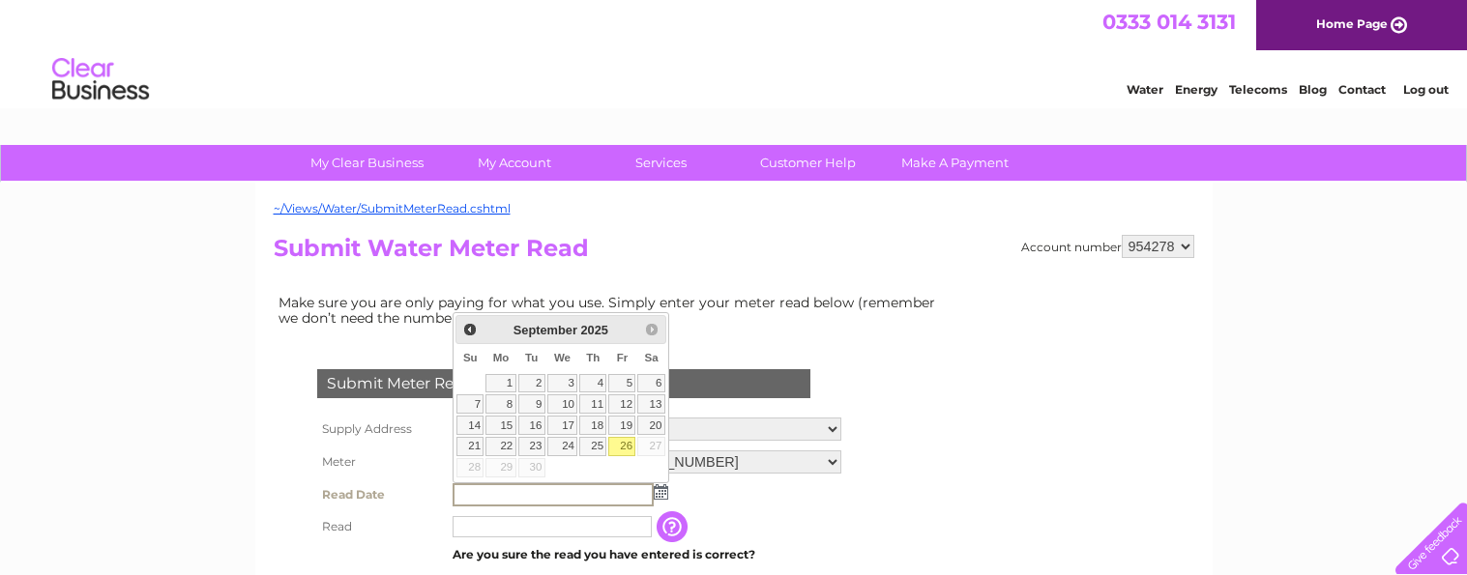  What do you see at coordinates (1312, 89) in the screenshot?
I see `a: Blog` at bounding box center [1312, 89].